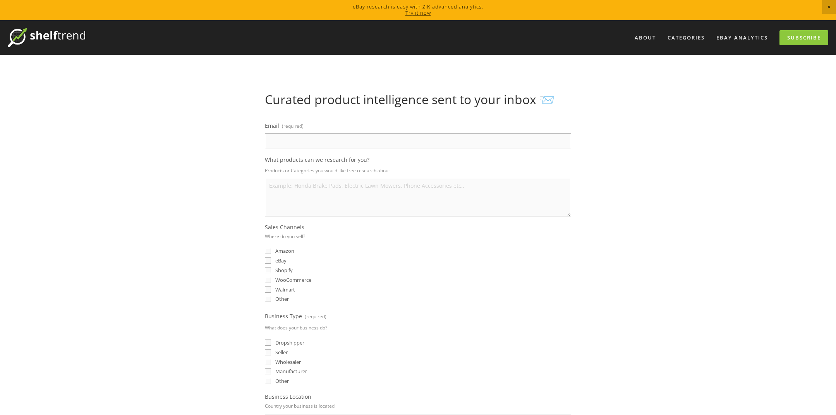 Image resolution: width=836 pixels, height=415 pixels. Describe the element at coordinates (268, 343) in the screenshot. I see `input: Dropshipper` at that location.